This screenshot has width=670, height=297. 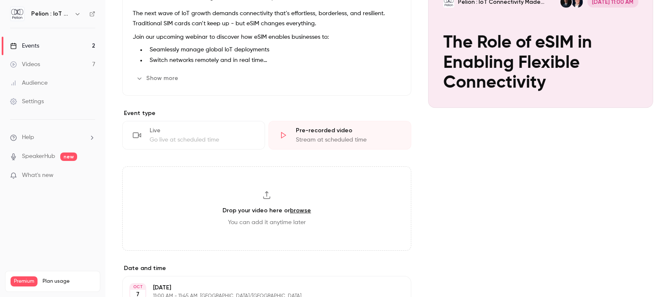 I want to click on div: Stream at scheduled time, so click(x=348, y=140).